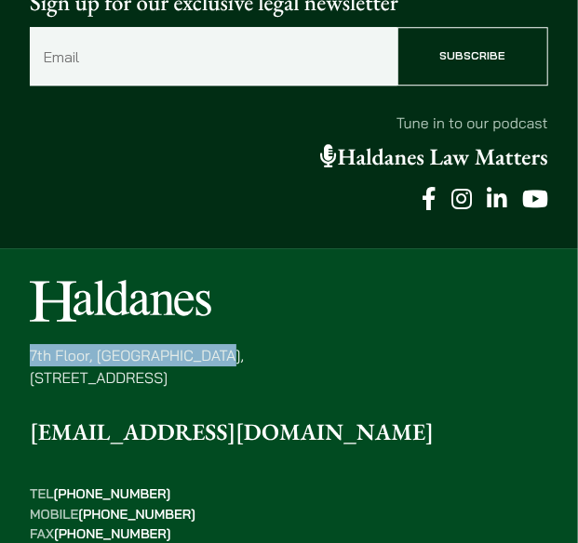  What do you see at coordinates (288, 123) in the screenshot?
I see `p: Tune in to our podcast` at bounding box center [288, 123].